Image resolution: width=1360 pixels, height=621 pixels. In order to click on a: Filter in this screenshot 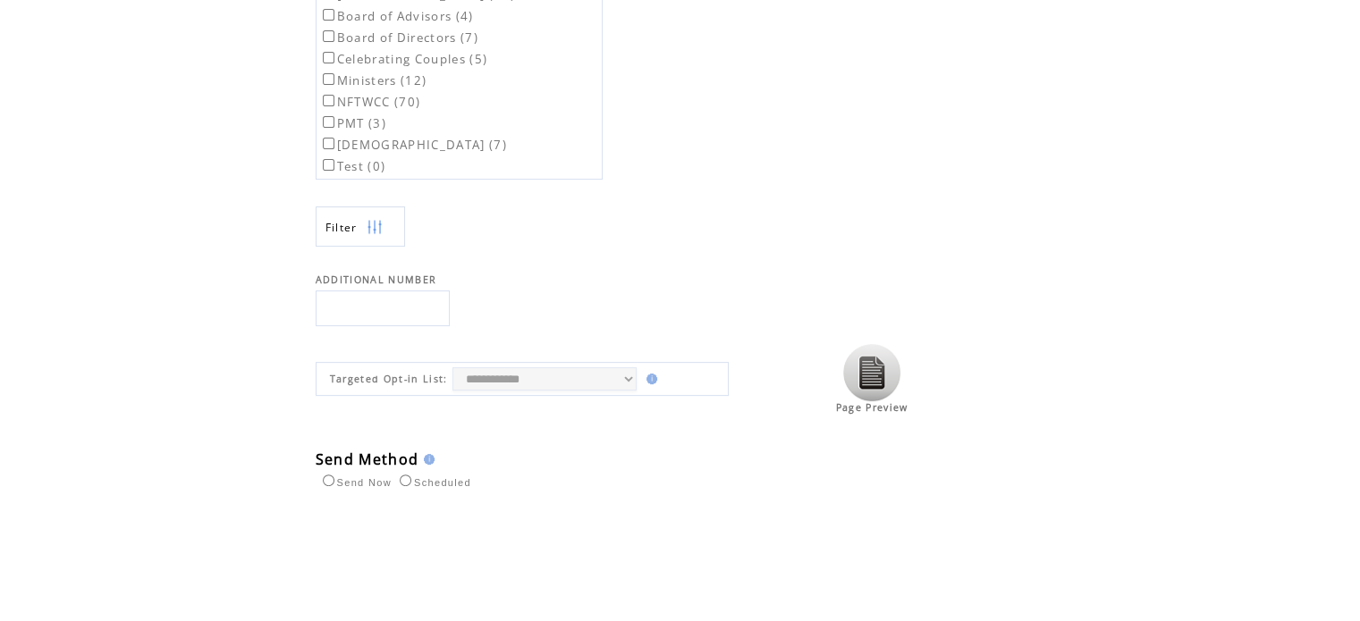, I will do `click(360, 226)`.